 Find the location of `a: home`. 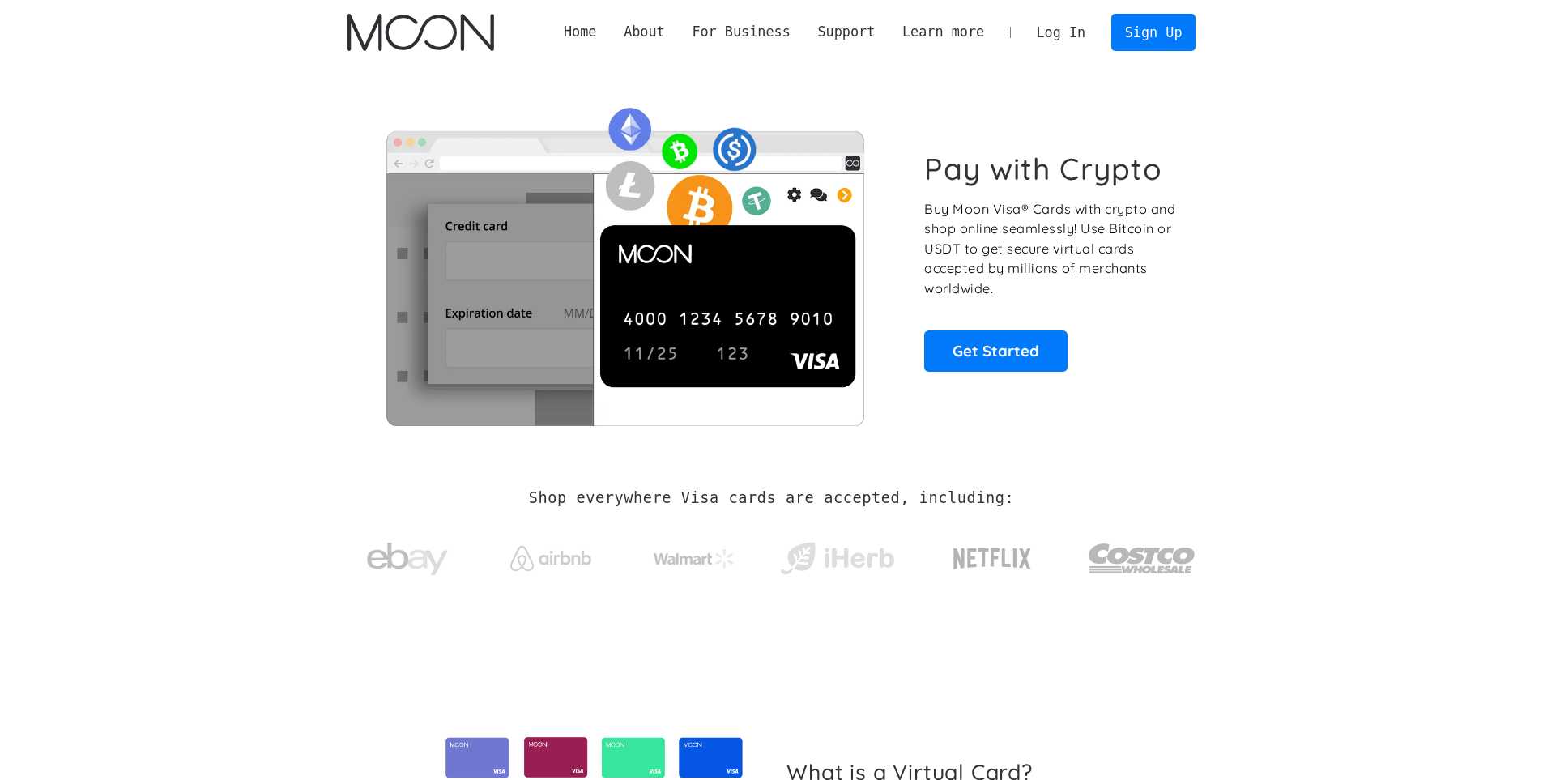

a: home is located at coordinates (420, 32).